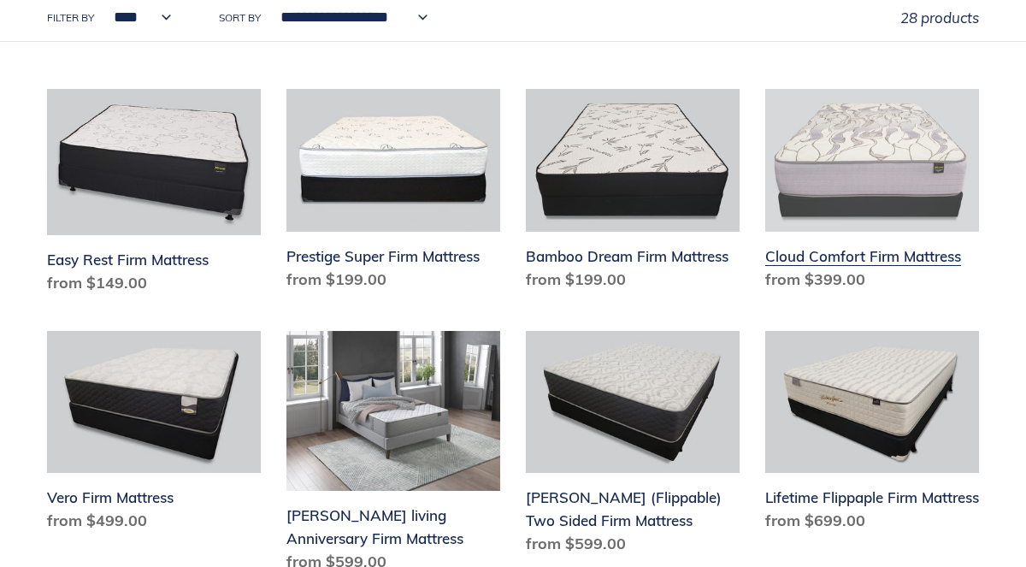 The height and width of the screenshot is (567, 1026). I want to click on a: Easy Rest Firm Mattress, so click(154, 195).